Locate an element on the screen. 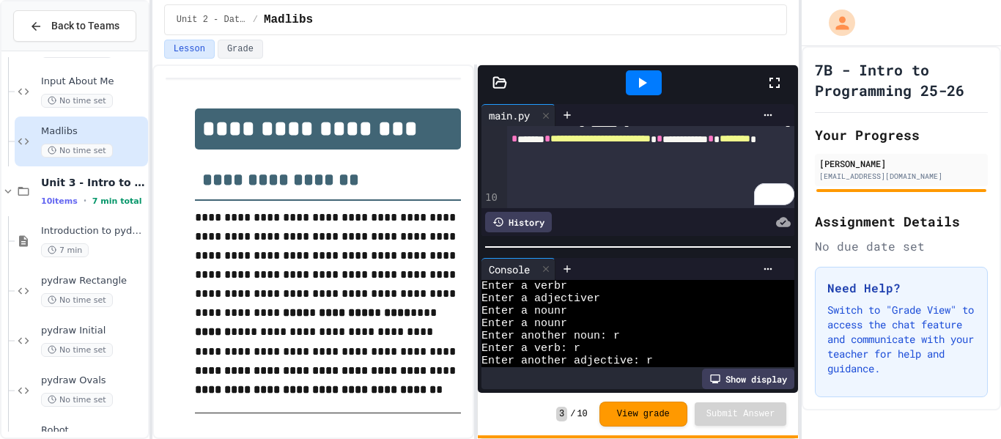 The width and height of the screenshot is (1001, 439). div: No due date set is located at coordinates (901, 246).